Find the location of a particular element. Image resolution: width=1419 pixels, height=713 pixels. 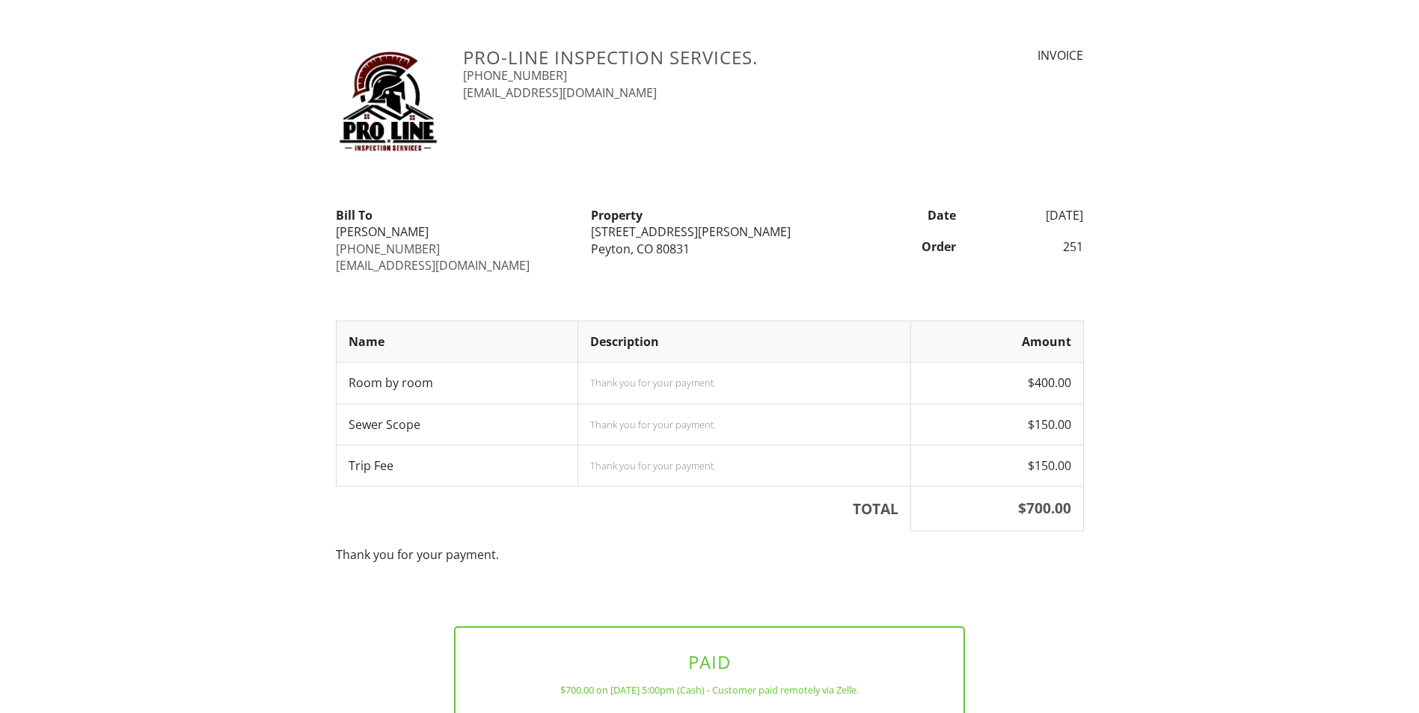

h3: Pro-Line Inspection Services. is located at coordinates (677, 57).